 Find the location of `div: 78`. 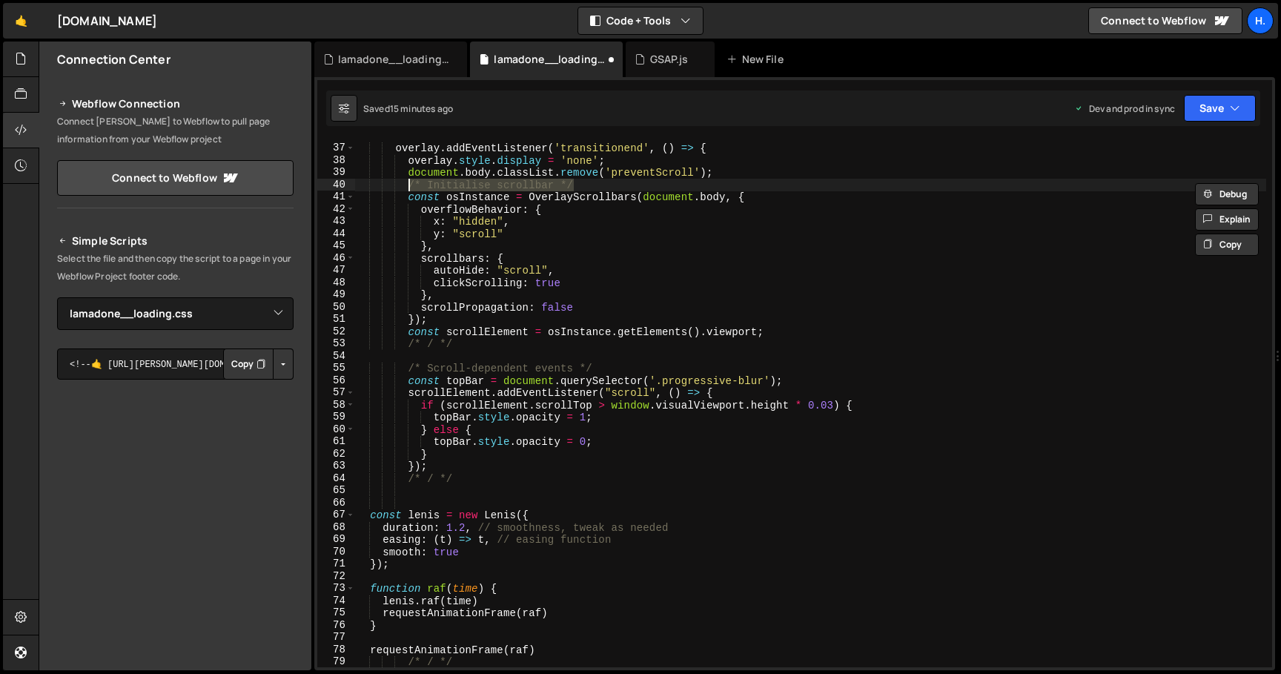

div: 78 is located at coordinates (336, 650).